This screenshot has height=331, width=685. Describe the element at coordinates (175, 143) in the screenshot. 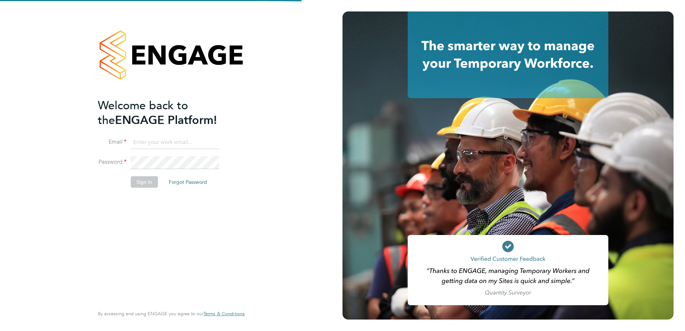

I see `input: Enter your work email...` at that location.